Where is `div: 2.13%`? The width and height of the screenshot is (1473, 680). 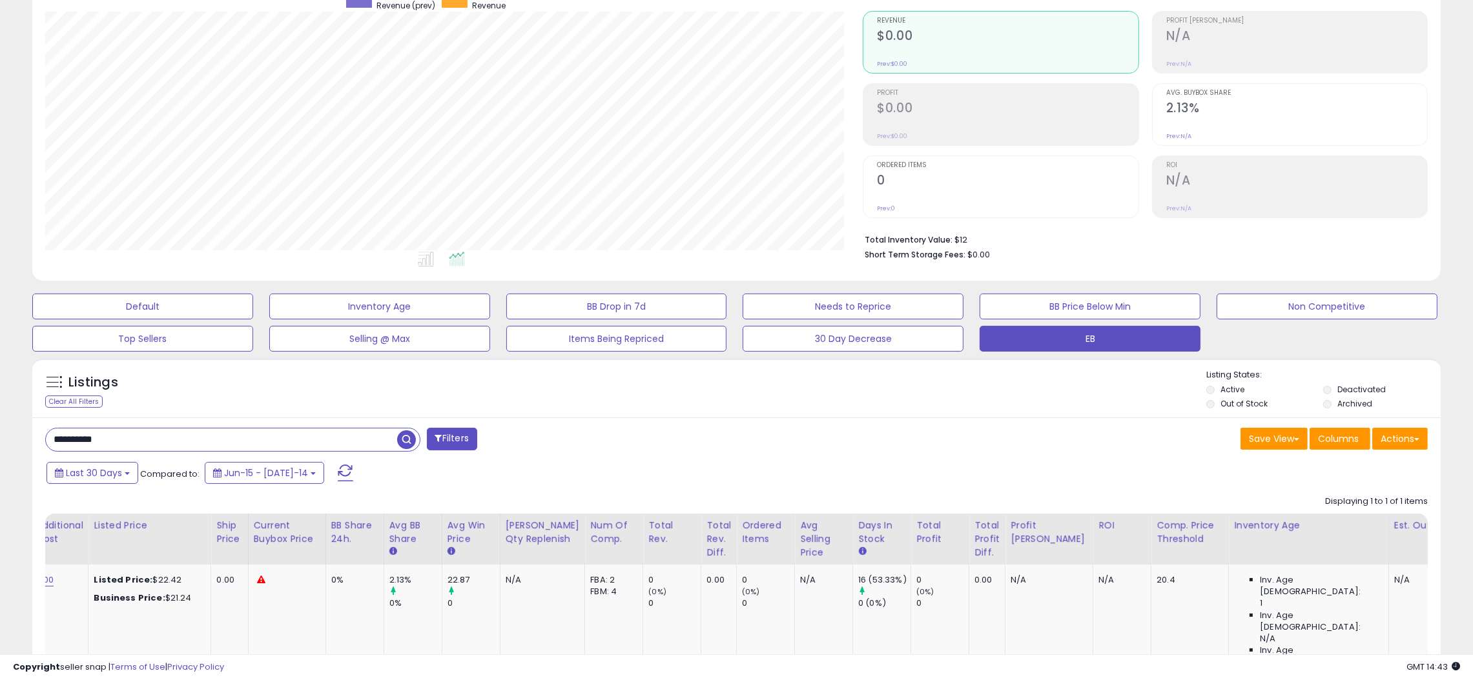 div: 2.13% is located at coordinates (415, 580).